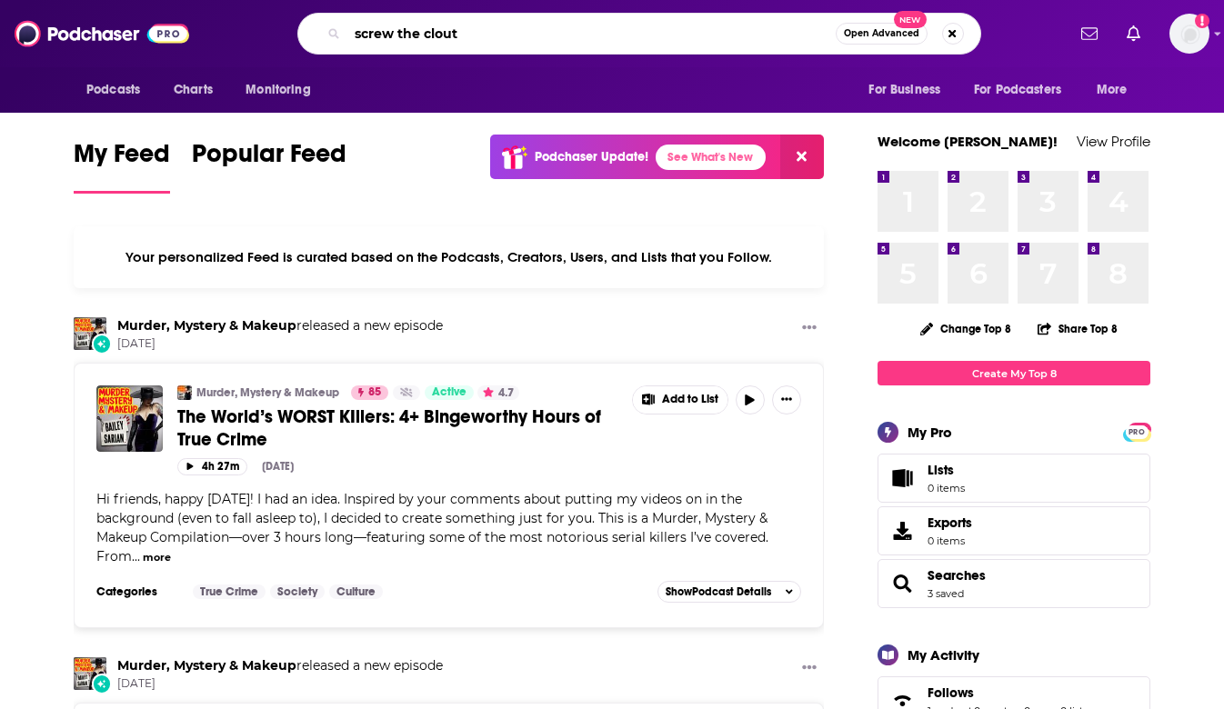 The width and height of the screenshot is (1224, 709). What do you see at coordinates (710, 157) in the screenshot?
I see `a: See What's New` at bounding box center [710, 157].